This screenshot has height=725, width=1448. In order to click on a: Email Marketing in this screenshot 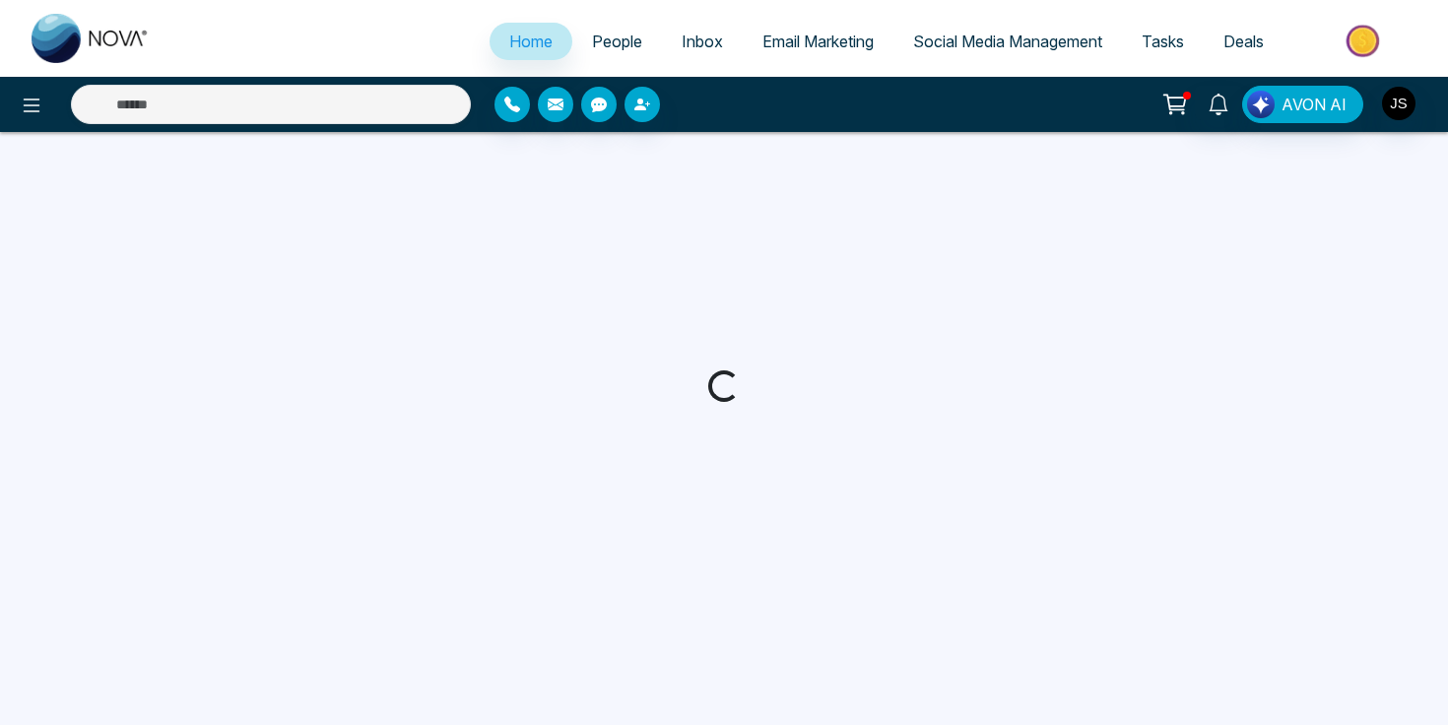, I will do `click(818, 41)`.